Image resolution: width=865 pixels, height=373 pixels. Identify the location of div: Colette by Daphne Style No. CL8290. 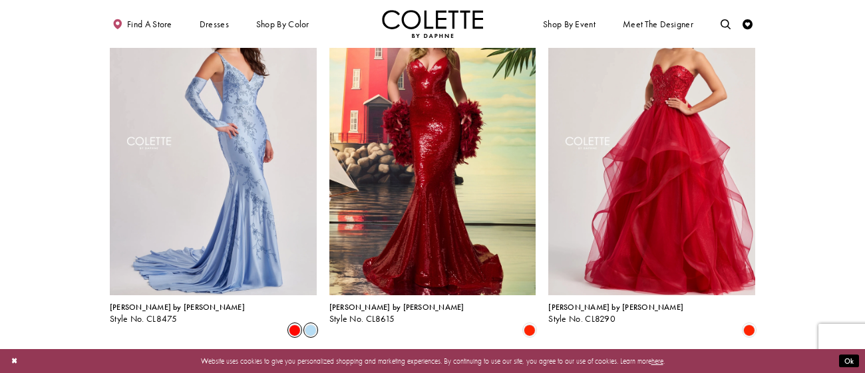
(616, 314).